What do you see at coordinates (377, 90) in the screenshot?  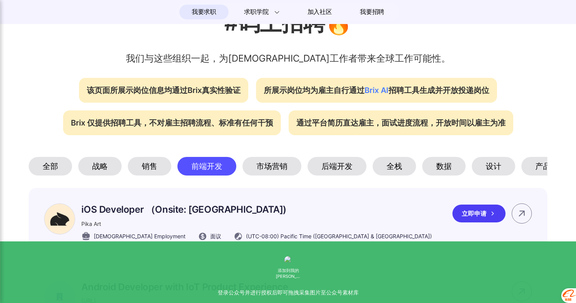 I see `span: Brix AI` at bounding box center [377, 90].